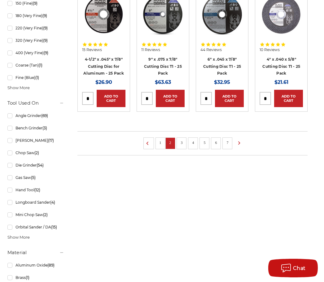 This screenshot has height=282, width=324. What do you see at coordinates (170, 143) in the screenshot?
I see `a: 2` at bounding box center [170, 143].